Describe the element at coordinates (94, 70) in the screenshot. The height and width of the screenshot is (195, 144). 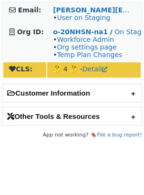
I see `td: 🤔 4 🤔 -` at that location.